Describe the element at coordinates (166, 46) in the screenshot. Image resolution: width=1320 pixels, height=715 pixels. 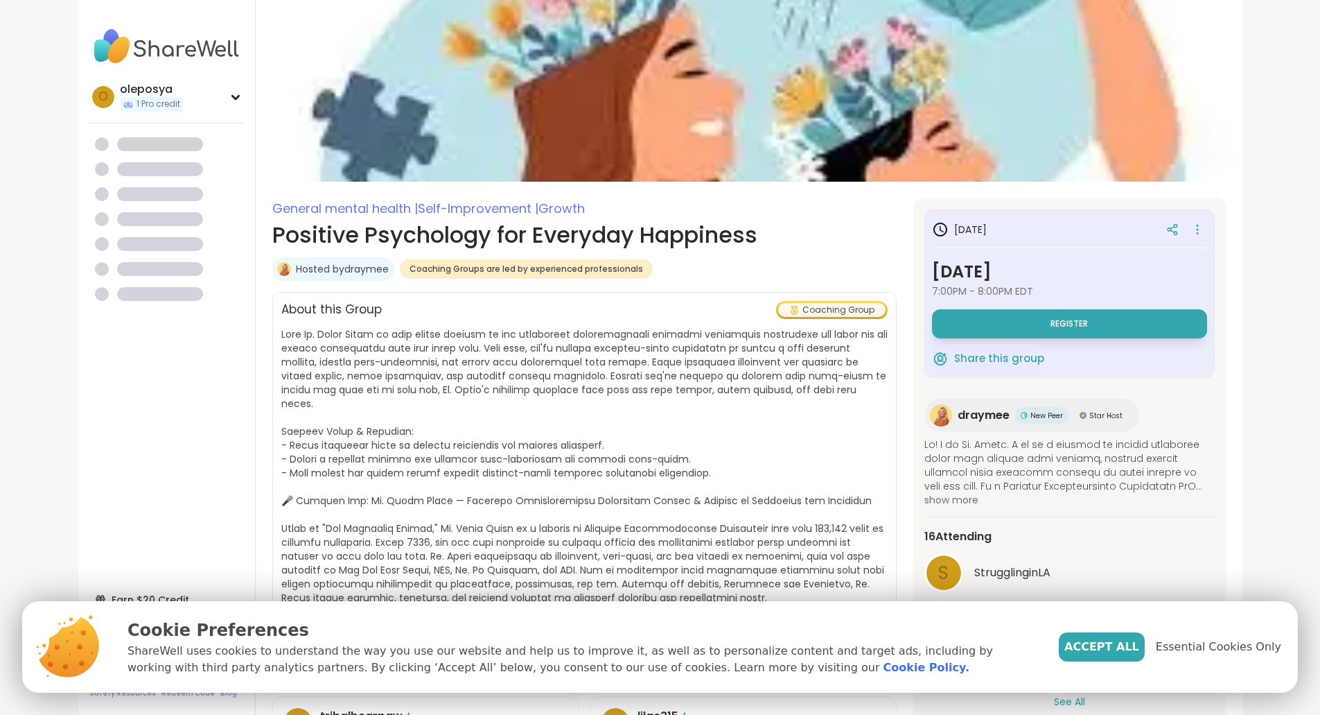
I see `img: ShareWell Nav Logo` at that location.